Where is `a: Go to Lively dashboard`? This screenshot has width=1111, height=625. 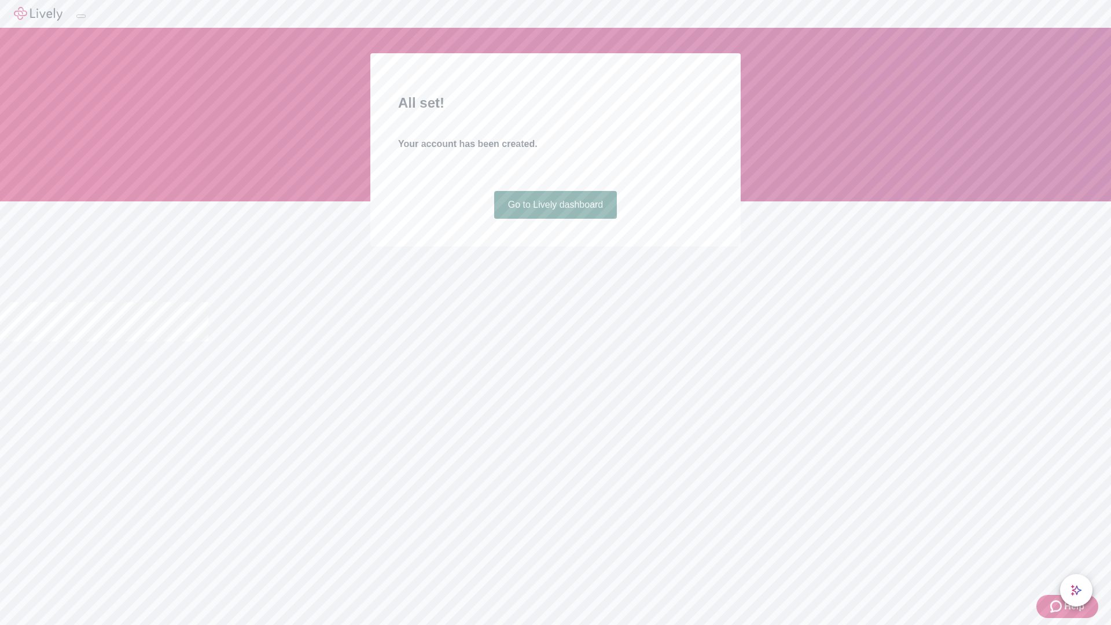 a: Go to Lively dashboard is located at coordinates (555, 205).